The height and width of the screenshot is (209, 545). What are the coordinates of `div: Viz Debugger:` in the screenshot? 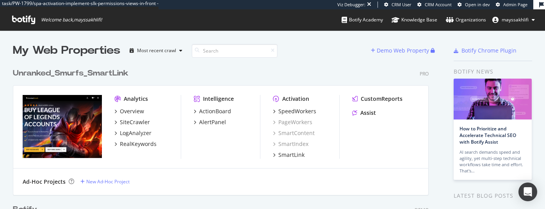 It's located at (351, 5).